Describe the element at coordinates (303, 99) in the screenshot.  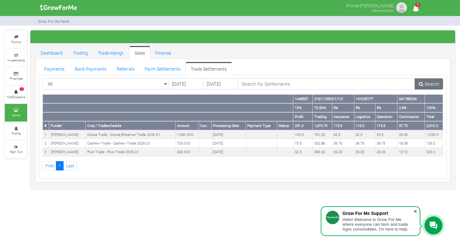
I see `th: 1448567` at that location.